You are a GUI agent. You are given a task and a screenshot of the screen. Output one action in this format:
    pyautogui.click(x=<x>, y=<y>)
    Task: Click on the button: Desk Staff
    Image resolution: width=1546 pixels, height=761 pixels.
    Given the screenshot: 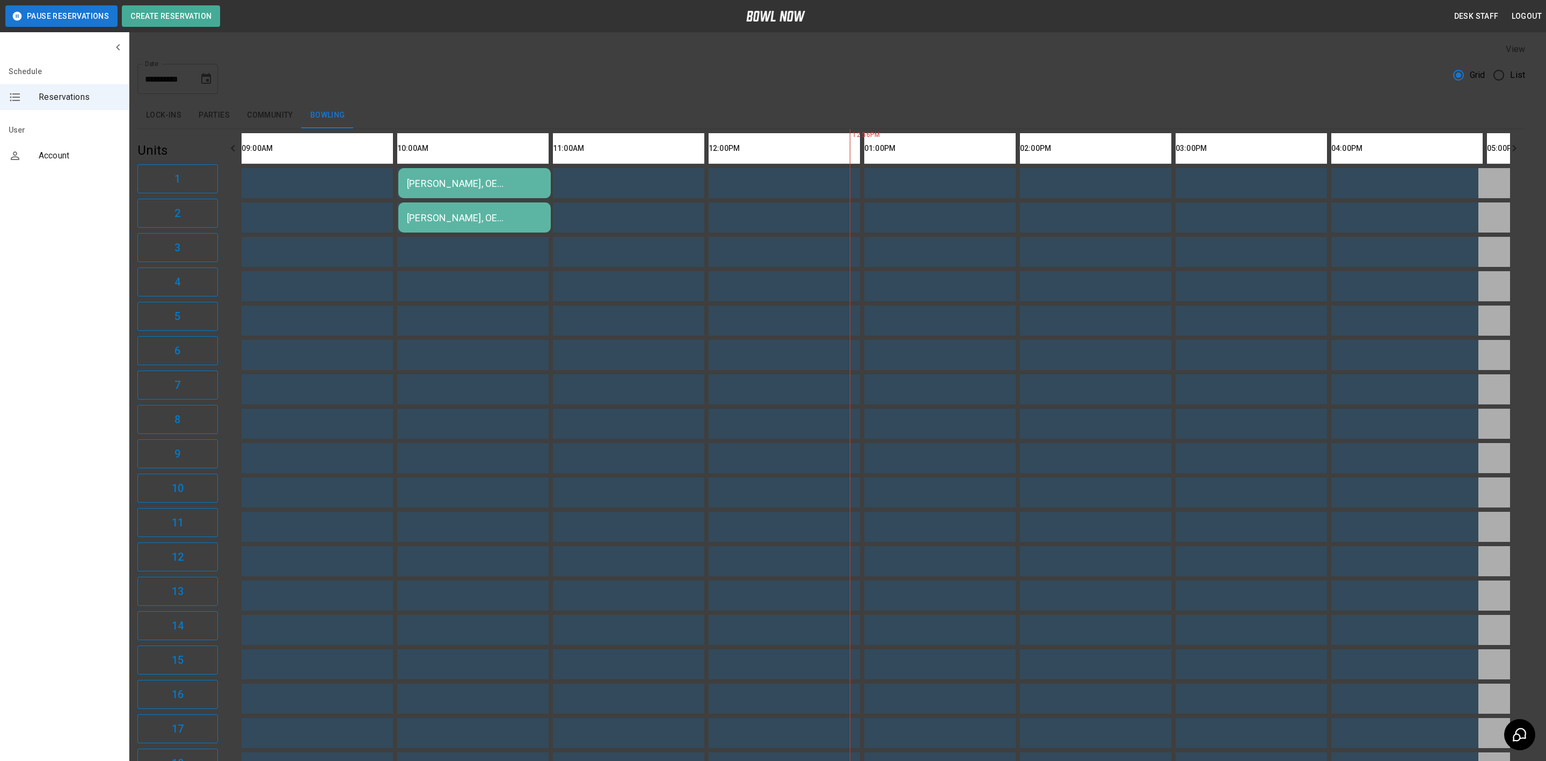 What is the action you would take?
    pyautogui.click(x=1477, y=16)
    